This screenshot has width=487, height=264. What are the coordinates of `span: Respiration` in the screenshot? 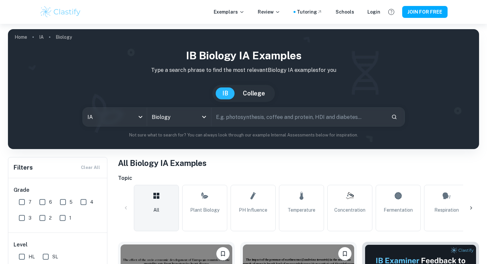 It's located at (447, 210).